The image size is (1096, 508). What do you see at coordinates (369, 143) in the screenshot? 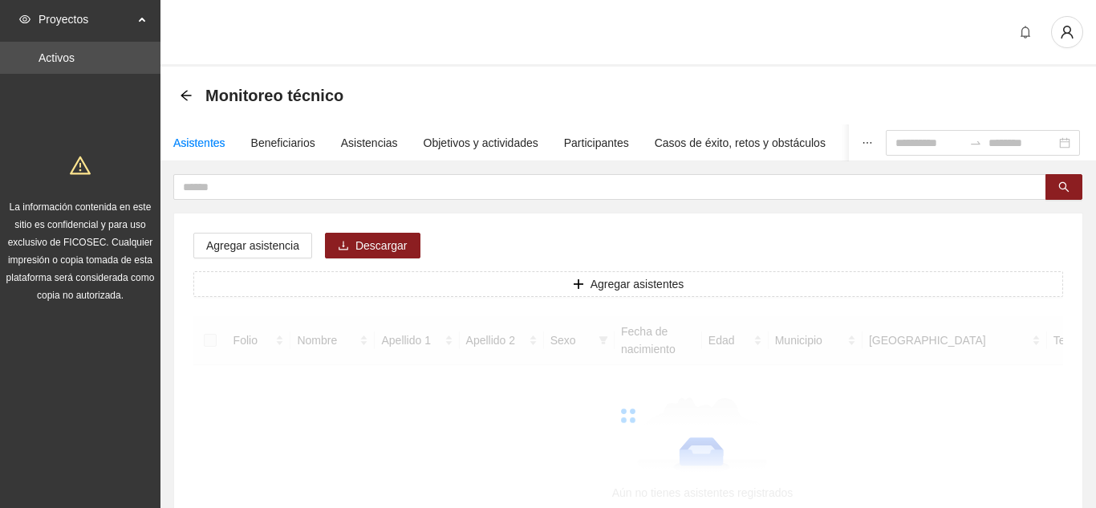
I see `div: Asistencias` at bounding box center [369, 143].